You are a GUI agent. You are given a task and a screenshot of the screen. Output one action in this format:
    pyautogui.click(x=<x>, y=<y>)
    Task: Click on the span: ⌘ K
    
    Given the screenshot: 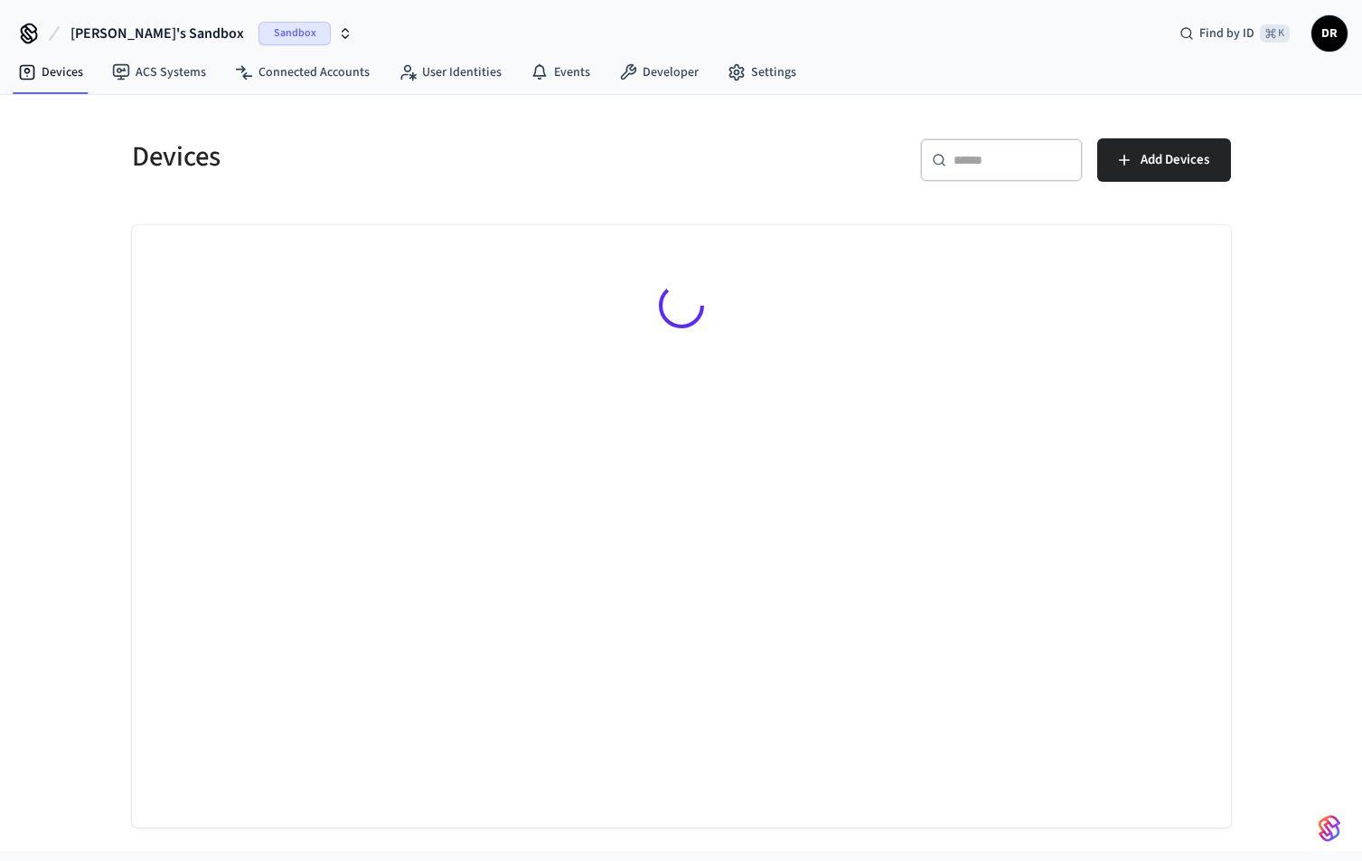 What is the action you would take?
    pyautogui.click(x=1275, y=33)
    